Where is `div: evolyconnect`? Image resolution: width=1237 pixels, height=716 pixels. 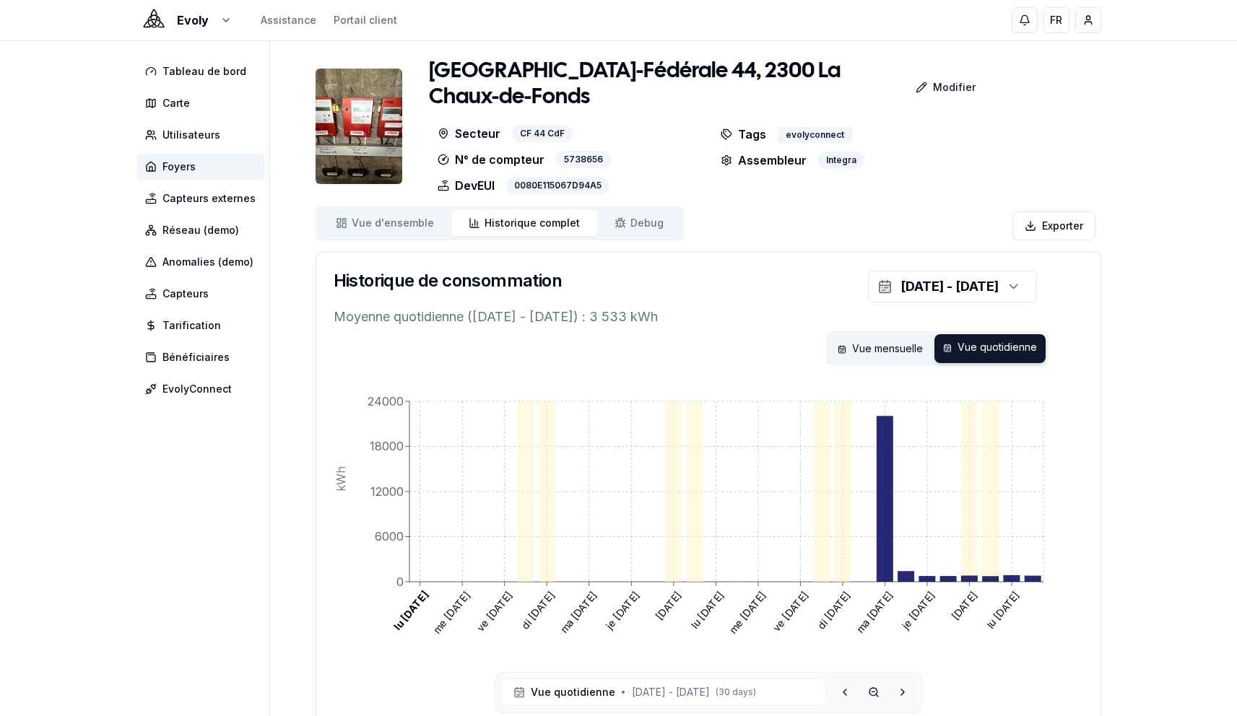 div: evolyconnect is located at coordinates (814, 135).